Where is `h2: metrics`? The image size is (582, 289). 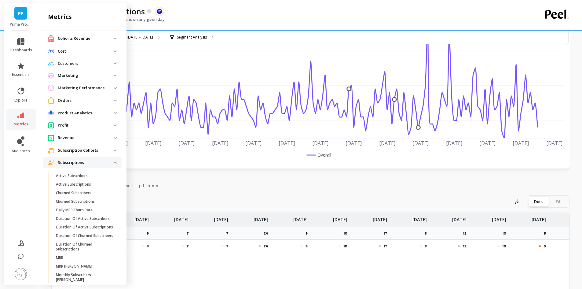 h2: metrics is located at coordinates (60, 17).